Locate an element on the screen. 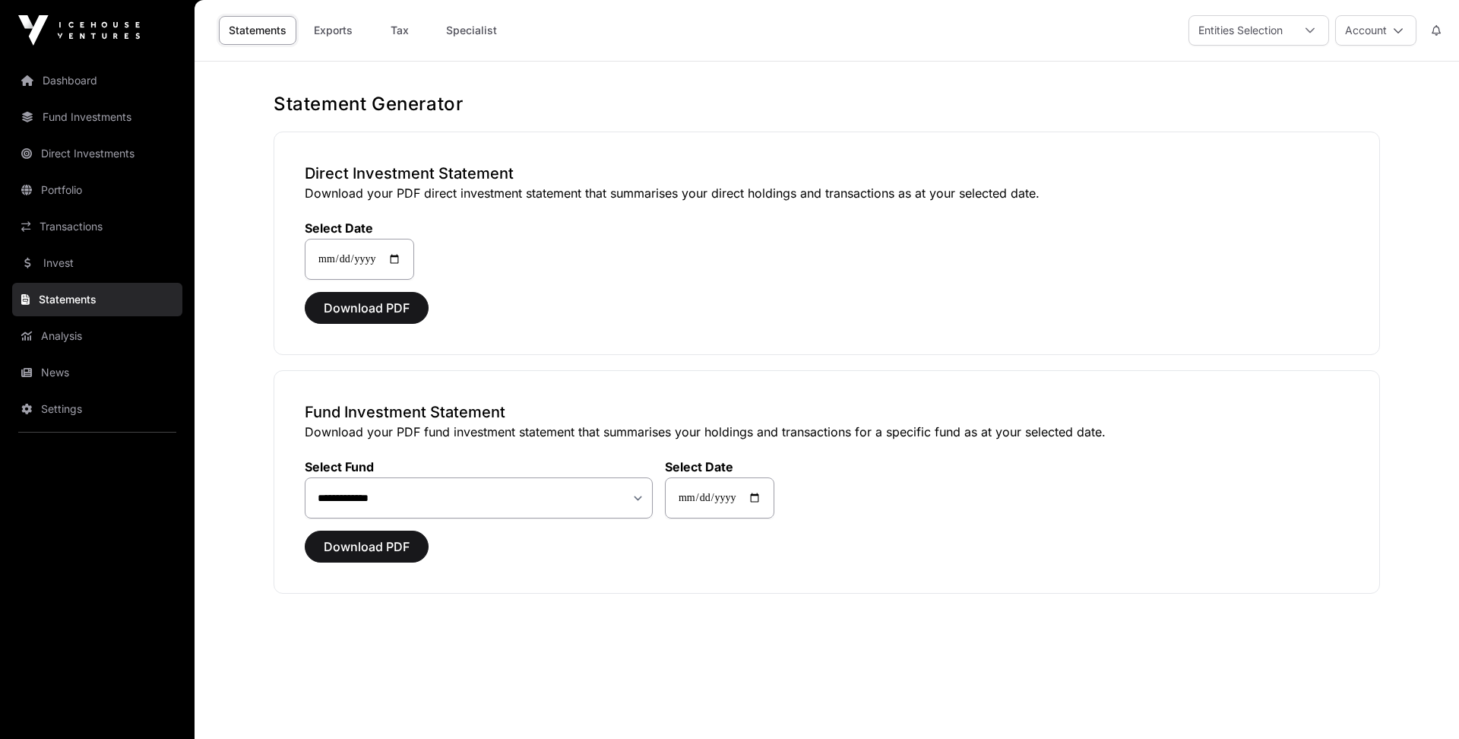 Image resolution: width=1459 pixels, height=739 pixels. h1: Statement Generator is located at coordinates (827, 104).